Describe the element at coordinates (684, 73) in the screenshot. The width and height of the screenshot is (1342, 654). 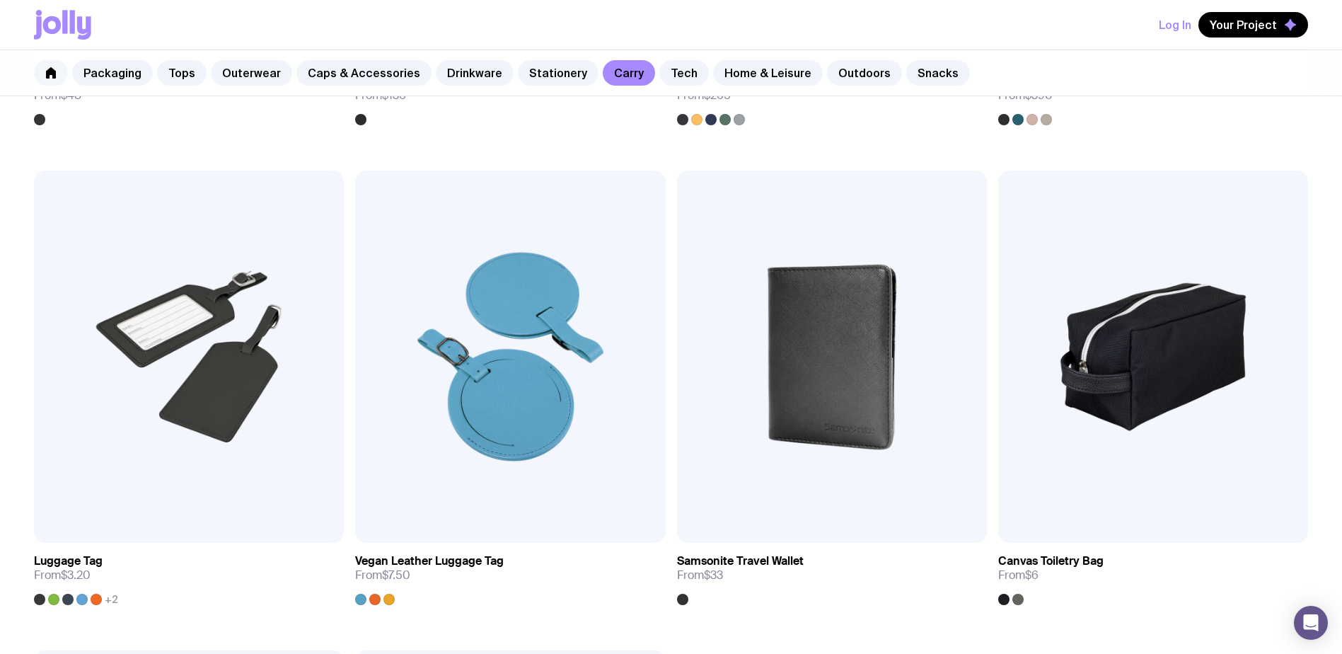
I see `a: Tech` at that location.